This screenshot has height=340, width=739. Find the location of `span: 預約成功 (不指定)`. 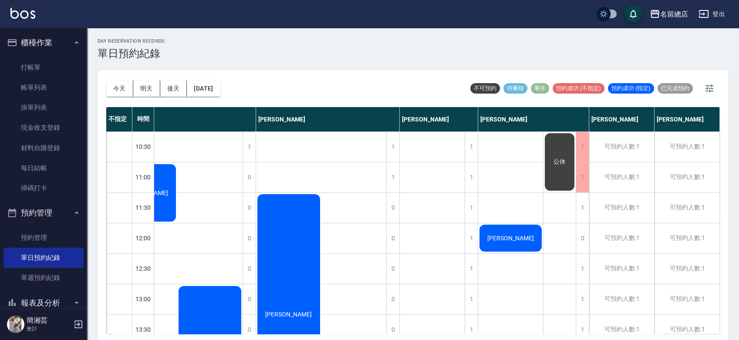

span: 預約成功 (不指定) is located at coordinates (578, 88).